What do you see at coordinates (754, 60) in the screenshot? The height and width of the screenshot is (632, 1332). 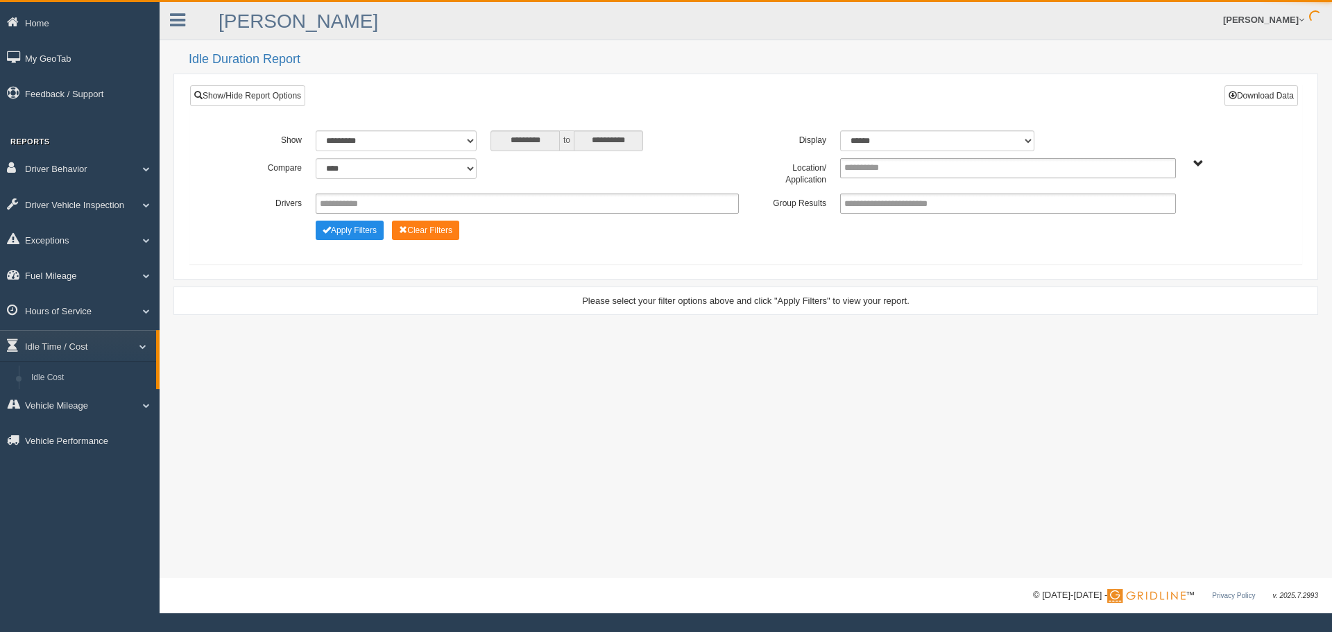 I see `h2: Idle Duration Report` at bounding box center [754, 60].